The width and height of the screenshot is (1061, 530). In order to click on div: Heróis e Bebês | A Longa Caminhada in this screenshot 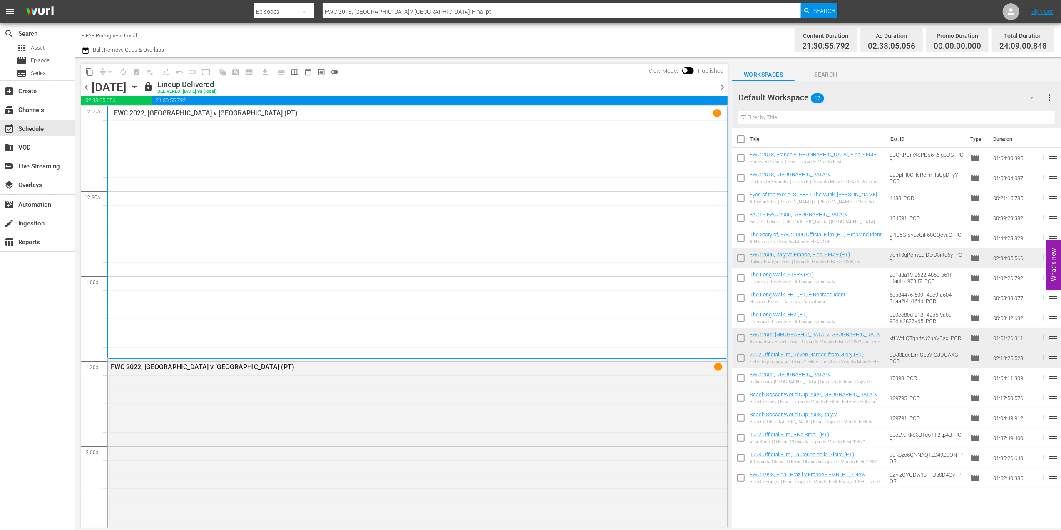, I will do `click(798, 301)`.